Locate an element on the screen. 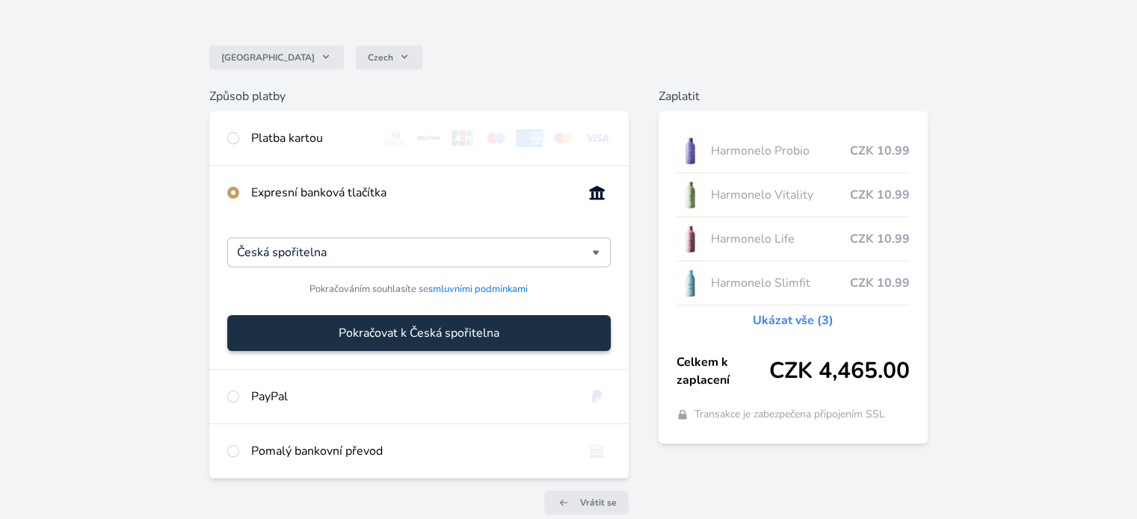  button: Pokračovat k Česká spořitelna is located at coordinates (419, 333).